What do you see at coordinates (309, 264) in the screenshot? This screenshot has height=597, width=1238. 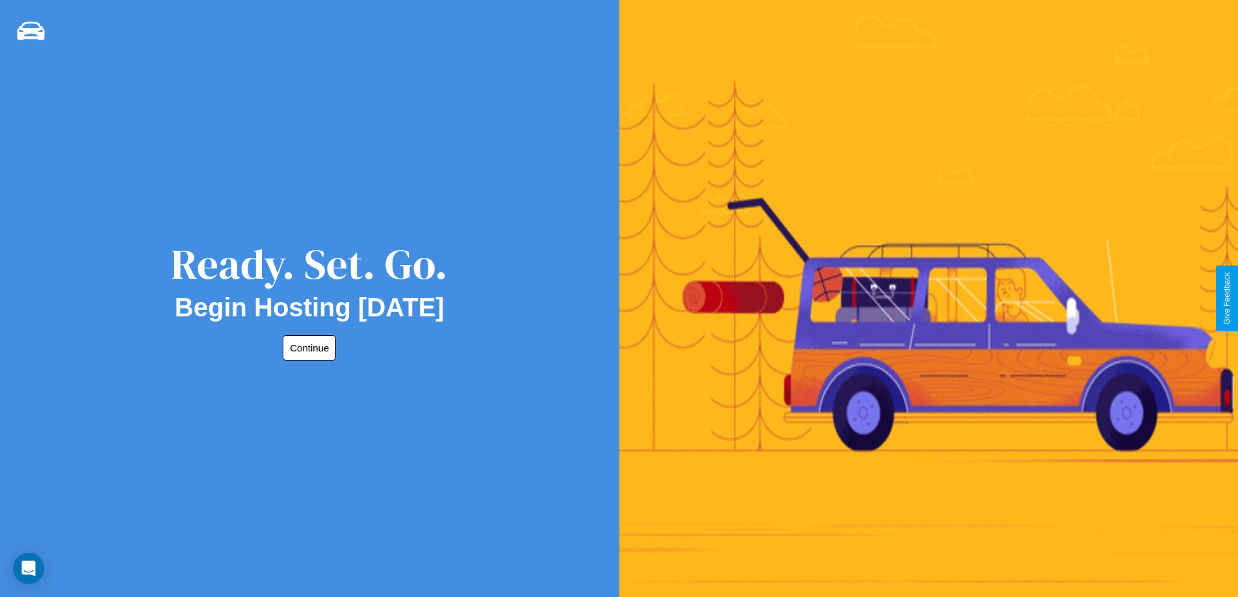 I see `div: Ready. Set. Go.` at bounding box center [309, 264].